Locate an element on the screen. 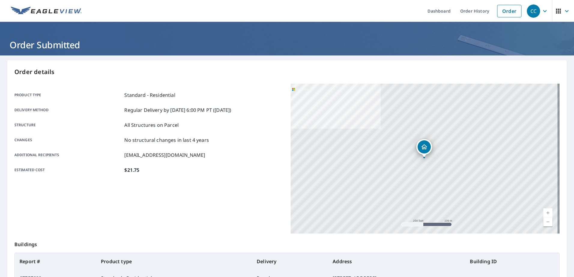  p: Additional recipients is located at coordinates (68, 155).